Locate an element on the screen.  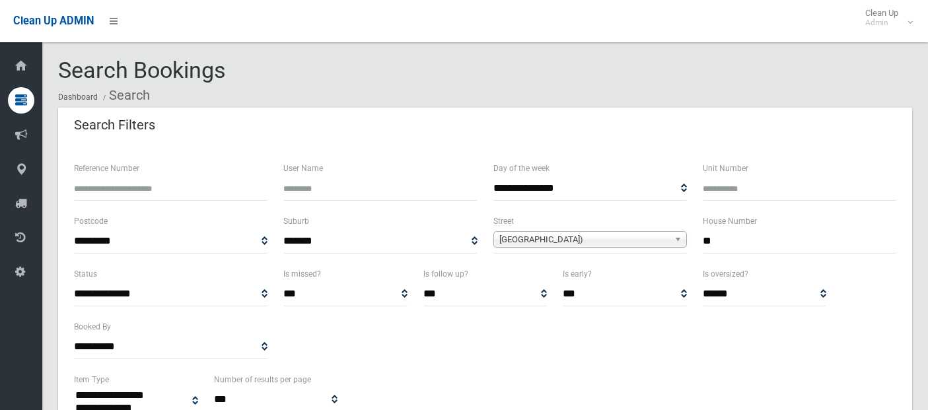
label: Street is located at coordinates (503, 221).